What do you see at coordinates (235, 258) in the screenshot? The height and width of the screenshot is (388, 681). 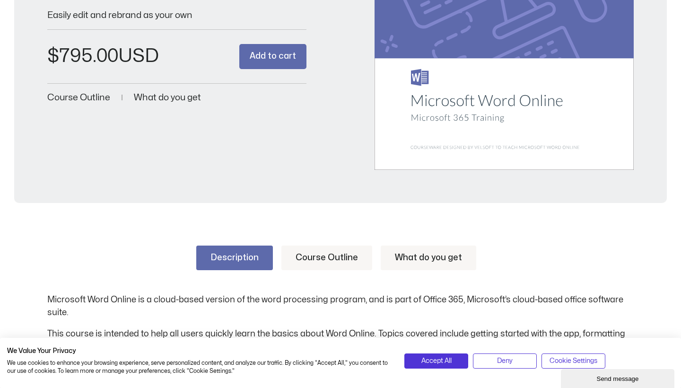 I see `a: Description` at bounding box center [235, 258].